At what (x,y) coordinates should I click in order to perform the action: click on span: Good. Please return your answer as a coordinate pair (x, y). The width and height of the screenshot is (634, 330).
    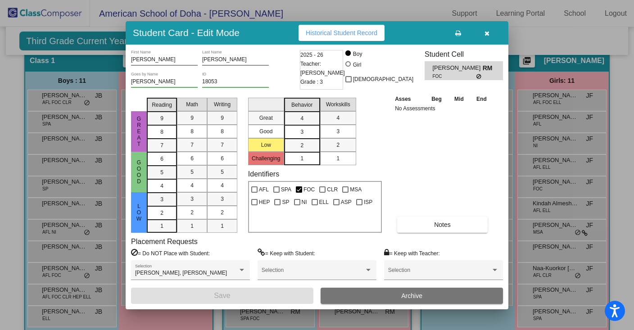
    Looking at the image, I should click on (139, 172).